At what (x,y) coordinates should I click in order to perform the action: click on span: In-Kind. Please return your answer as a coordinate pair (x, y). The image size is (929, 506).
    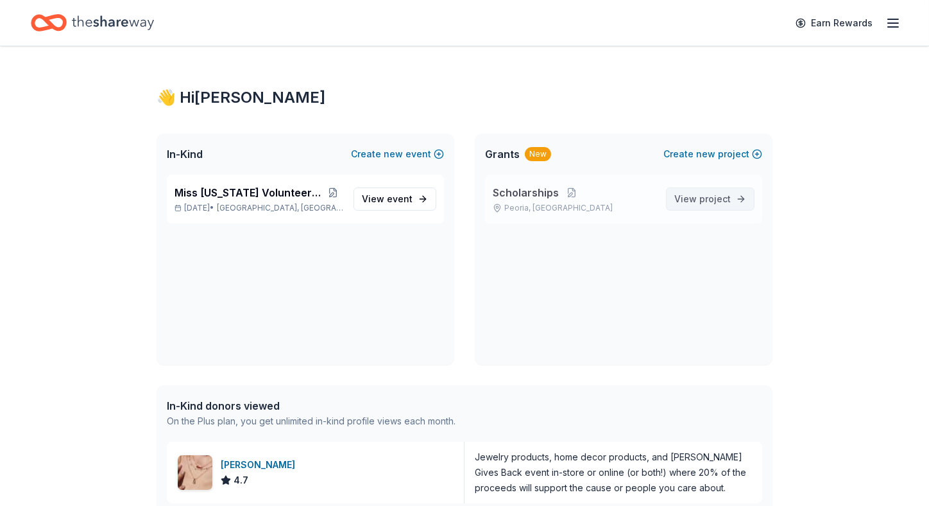
    Looking at the image, I should click on (185, 154).